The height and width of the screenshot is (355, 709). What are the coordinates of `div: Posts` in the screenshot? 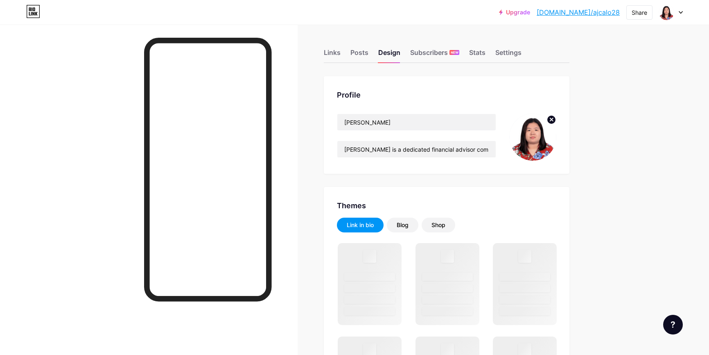 It's located at (360, 55).